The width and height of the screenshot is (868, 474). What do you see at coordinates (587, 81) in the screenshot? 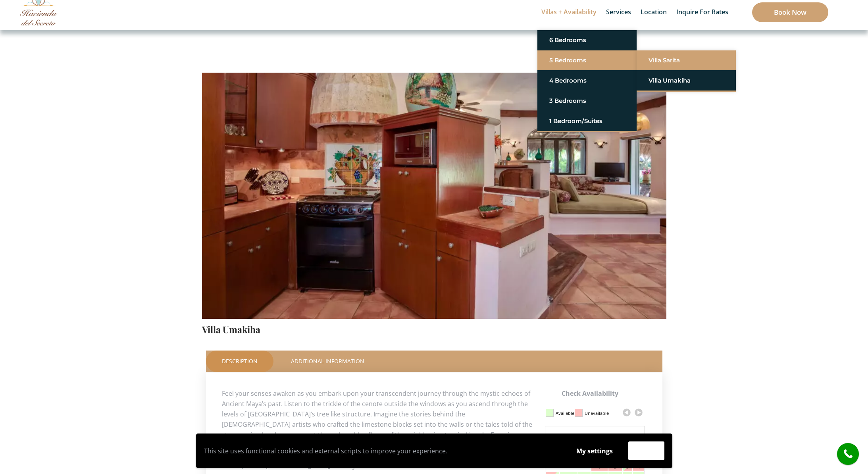
I see `a: 4 Bedrooms` at bounding box center [587, 81].